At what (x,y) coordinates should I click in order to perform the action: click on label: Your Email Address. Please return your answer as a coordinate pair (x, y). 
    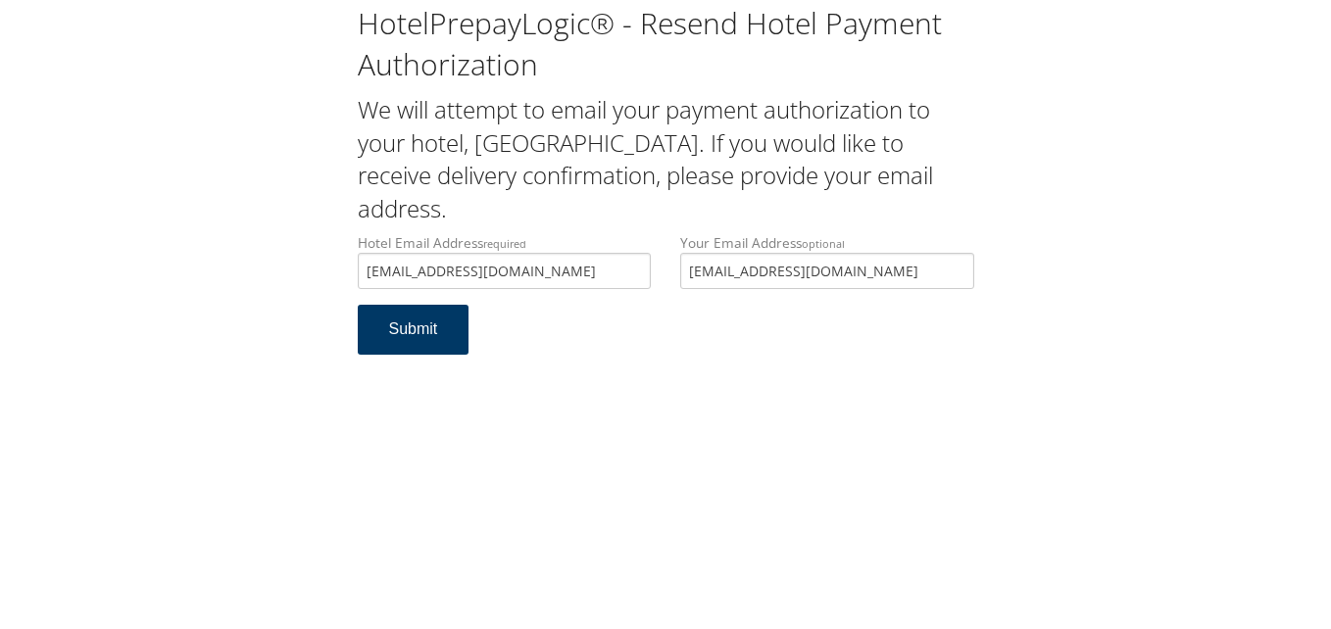
    Looking at the image, I should click on (827, 261).